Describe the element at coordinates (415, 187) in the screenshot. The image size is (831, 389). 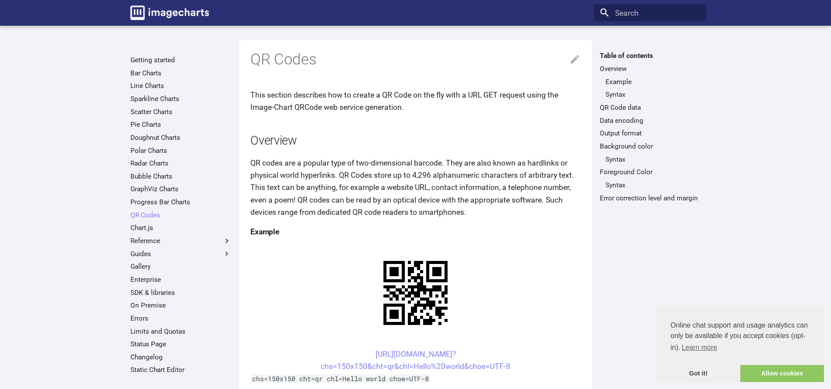
I see `p: QR codes are a popular type of two-dimensional barcode. They are also known as hardlinks or physi...` at that location.